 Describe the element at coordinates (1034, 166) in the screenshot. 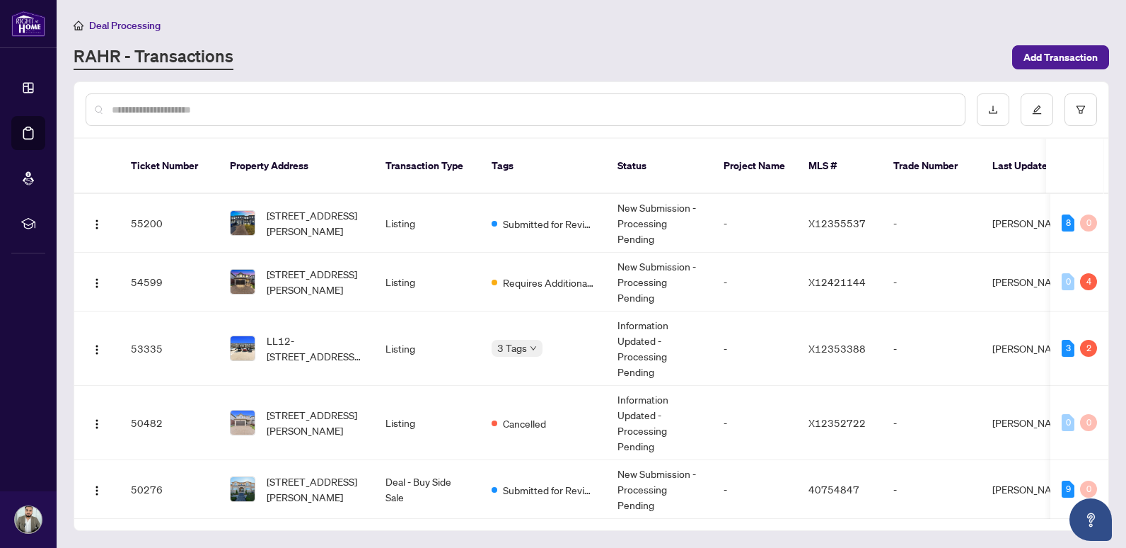

I see `th: Last Updated By` at that location.